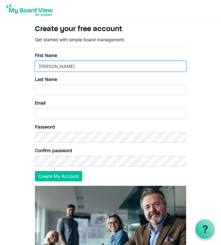 The height and width of the screenshot is (245, 221). I want to click on span: Get started with simple board management., so click(80, 39).